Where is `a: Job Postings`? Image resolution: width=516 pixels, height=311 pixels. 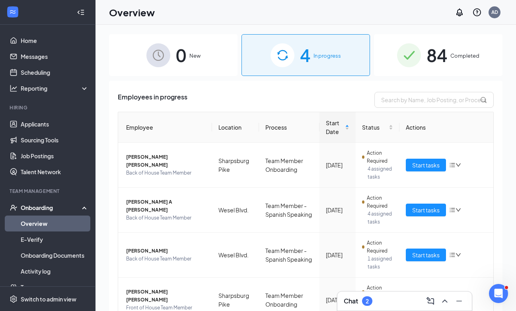
a: Job Postings is located at coordinates (55, 156).